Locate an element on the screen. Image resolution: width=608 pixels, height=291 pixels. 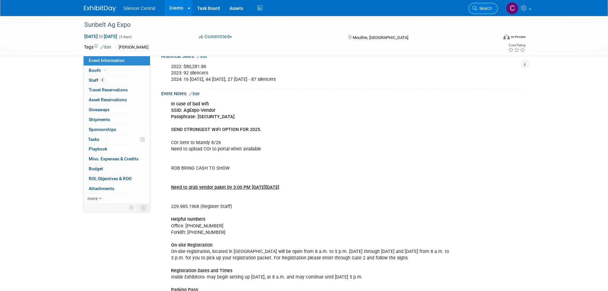
a: Staff4 is located at coordinates (117, 80).